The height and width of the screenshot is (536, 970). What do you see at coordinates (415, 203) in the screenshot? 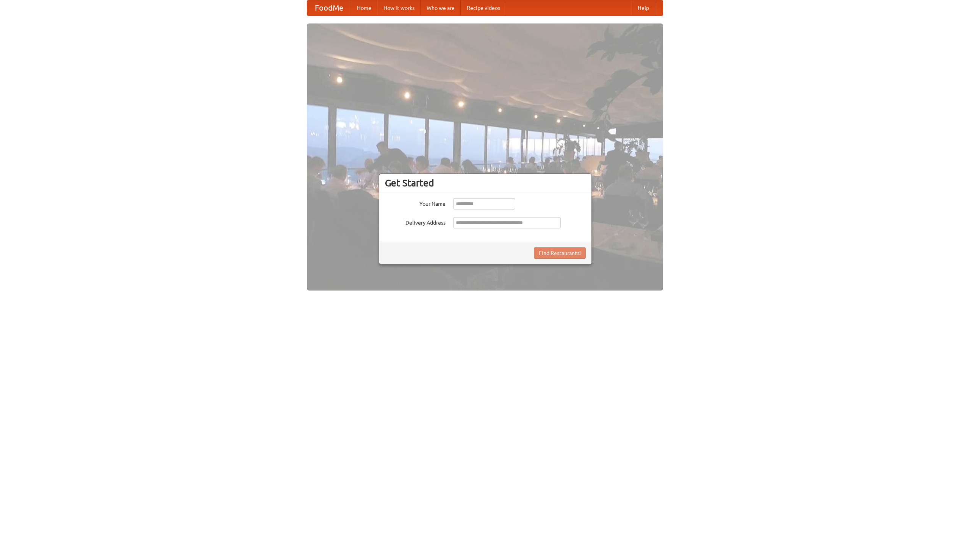
I see `label: Your Name` at bounding box center [415, 203].